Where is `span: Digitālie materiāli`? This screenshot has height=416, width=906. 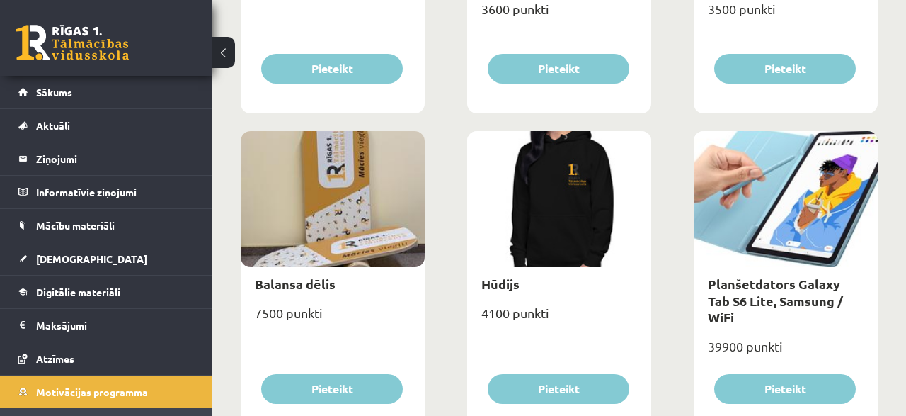
span: Digitālie materiāli is located at coordinates (78, 292).